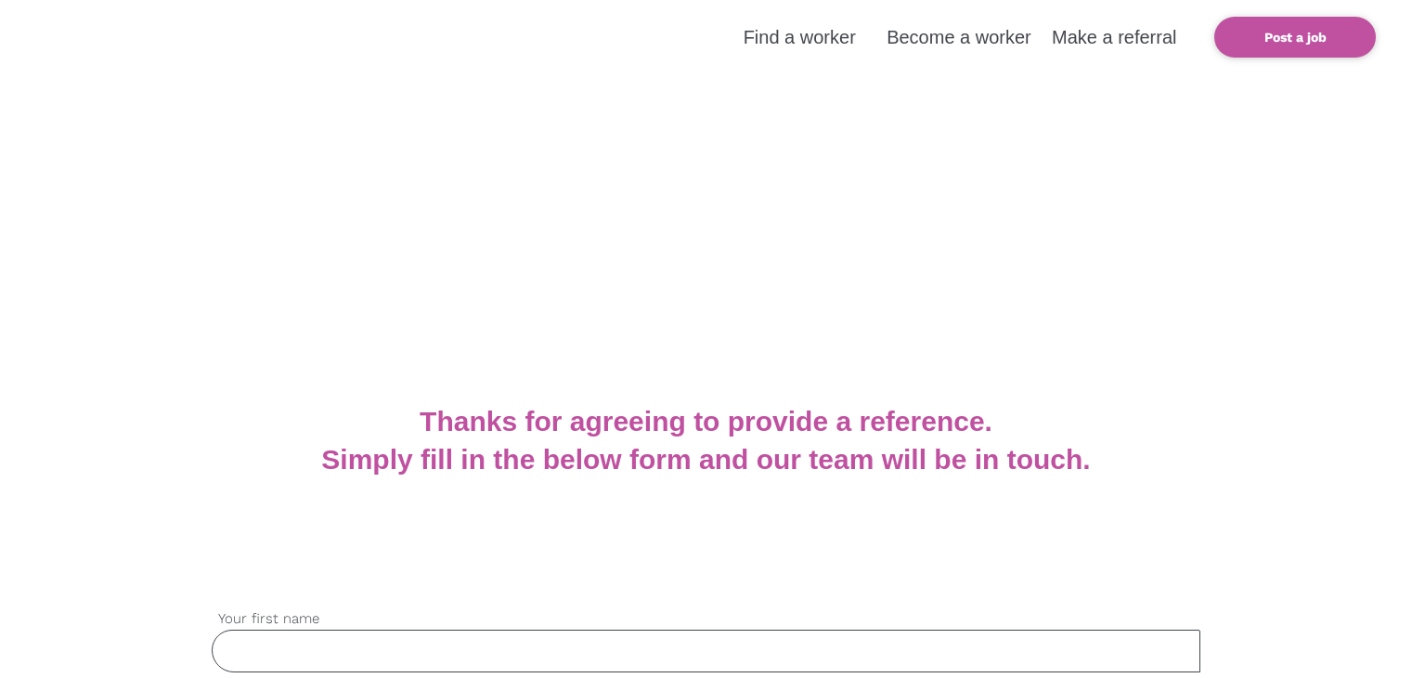 This screenshot has width=1412, height=678. I want to click on a: Become a worker, so click(959, 37).